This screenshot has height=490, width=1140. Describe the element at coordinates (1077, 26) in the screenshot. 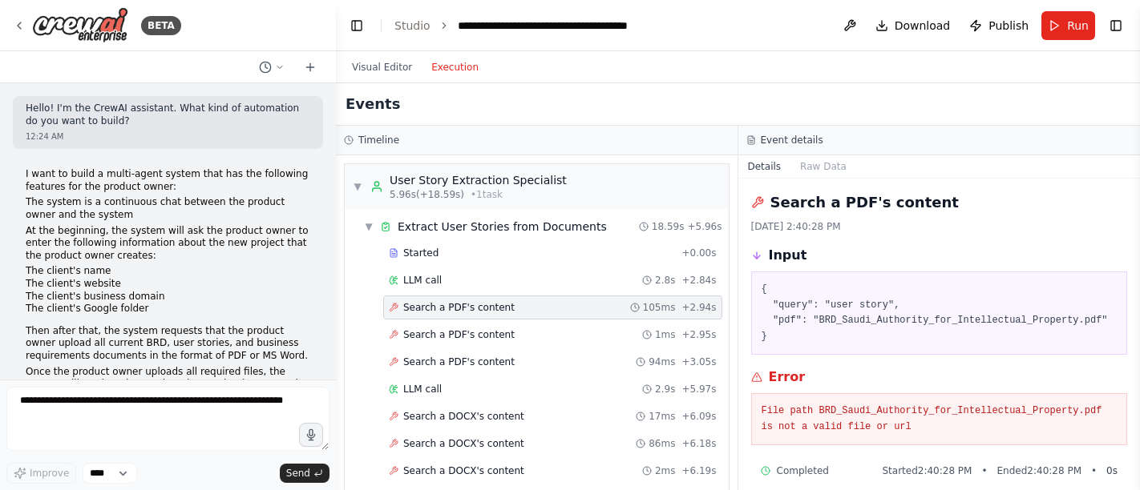

I see `span: Run` at that location.